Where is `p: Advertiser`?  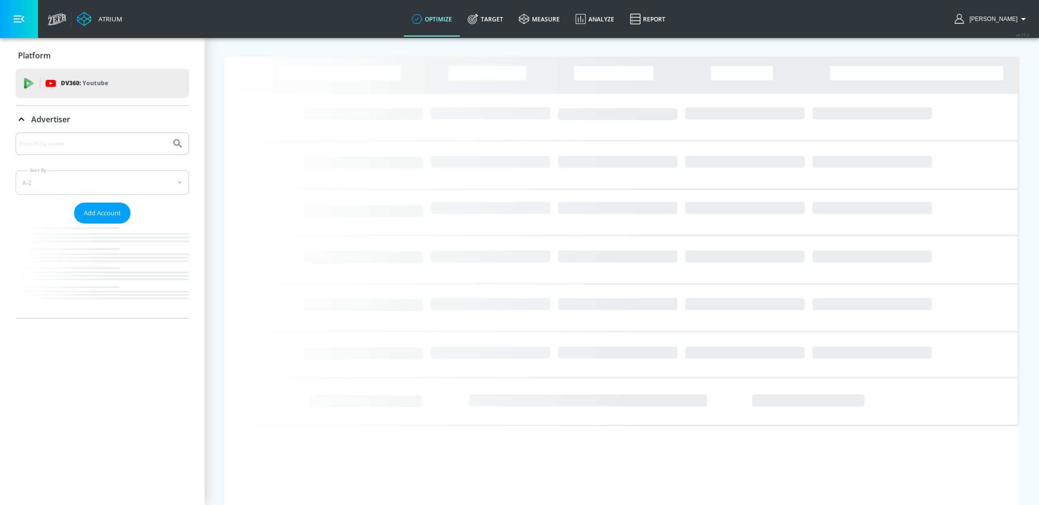
p: Advertiser is located at coordinates (51, 119).